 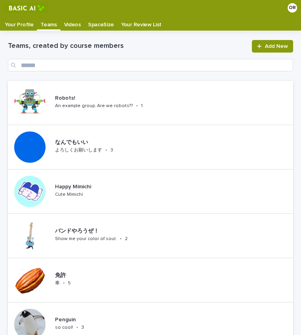 What do you see at coordinates (141, 22) in the screenshot?
I see `p: Your Review List` at bounding box center [141, 22].